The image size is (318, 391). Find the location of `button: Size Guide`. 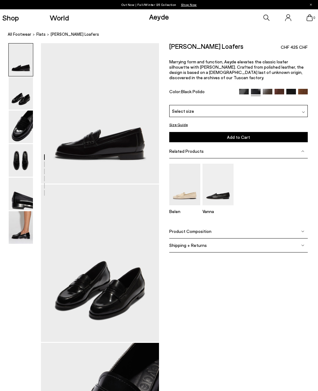

button: Size Guide is located at coordinates (179, 125).